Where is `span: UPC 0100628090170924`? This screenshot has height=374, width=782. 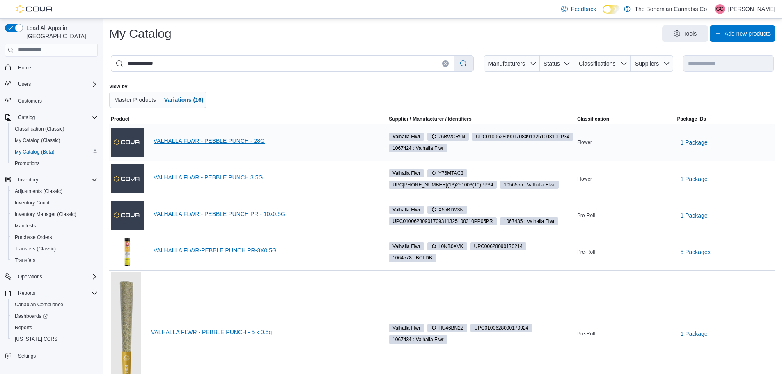 span: UPC 0100628090170924 is located at coordinates (501, 328).